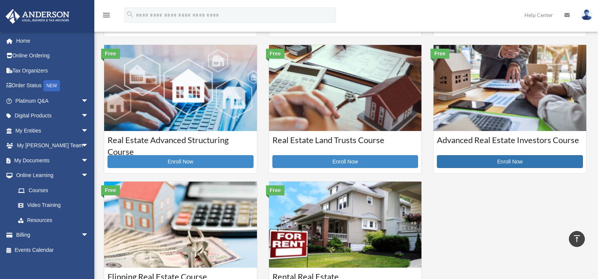 This screenshot has height=279, width=598. I want to click on a: Billingarrow_drop_down, so click(52, 235).